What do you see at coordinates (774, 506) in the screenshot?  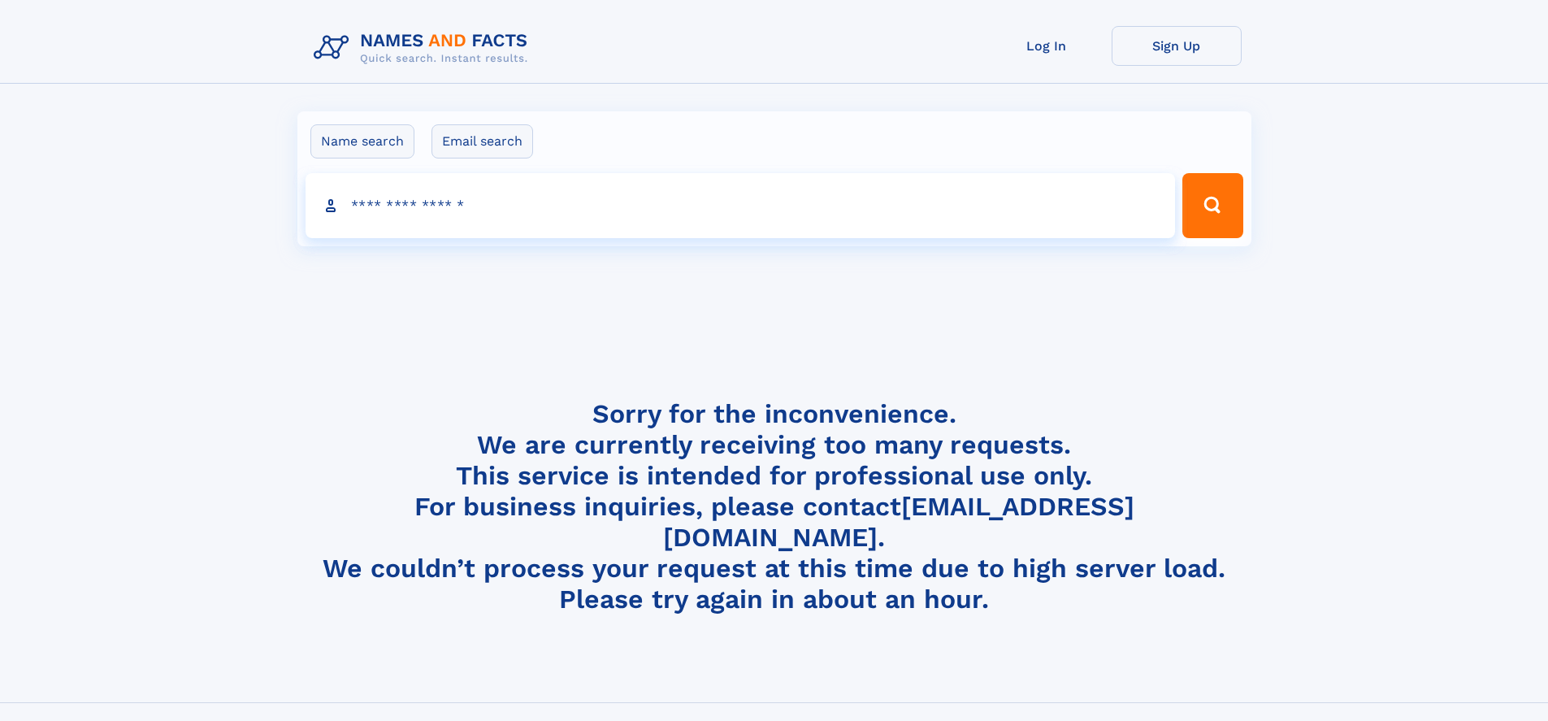 I see `h4: Sorry for the inconvenience. We are currently receiving too many requests. This service is intend...` at bounding box center [774, 506].